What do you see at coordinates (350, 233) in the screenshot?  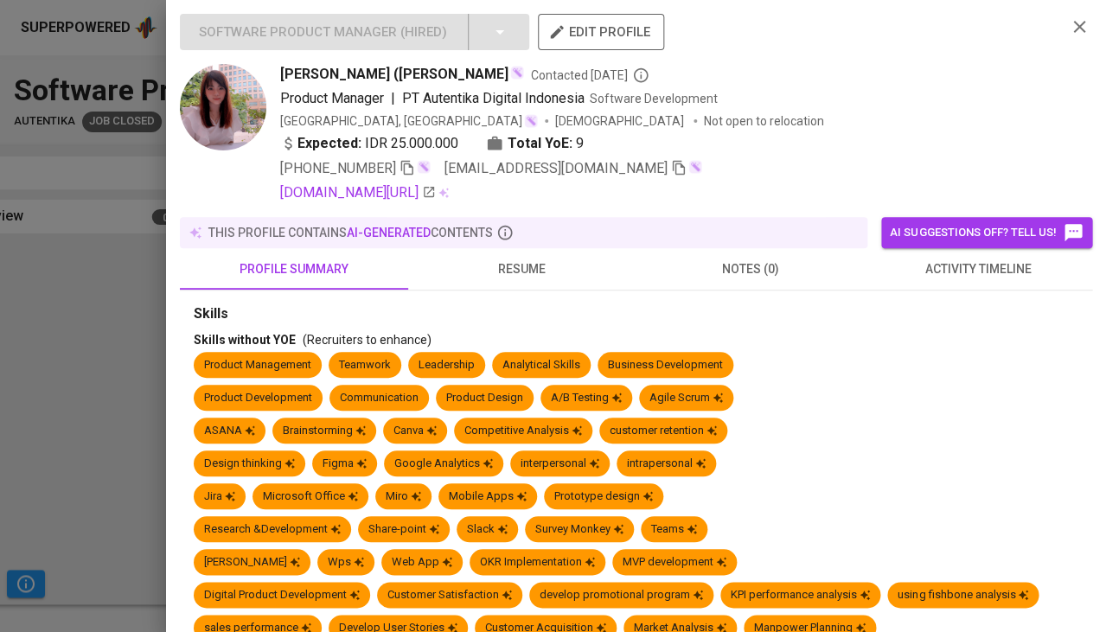 I see `p: this profile contains contents` at bounding box center [350, 233].